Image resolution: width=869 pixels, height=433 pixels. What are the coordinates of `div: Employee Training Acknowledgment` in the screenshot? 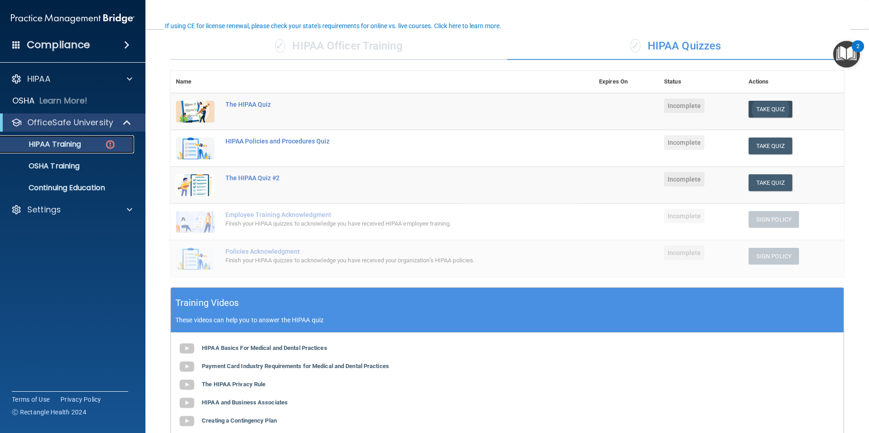 It's located at (387, 215).